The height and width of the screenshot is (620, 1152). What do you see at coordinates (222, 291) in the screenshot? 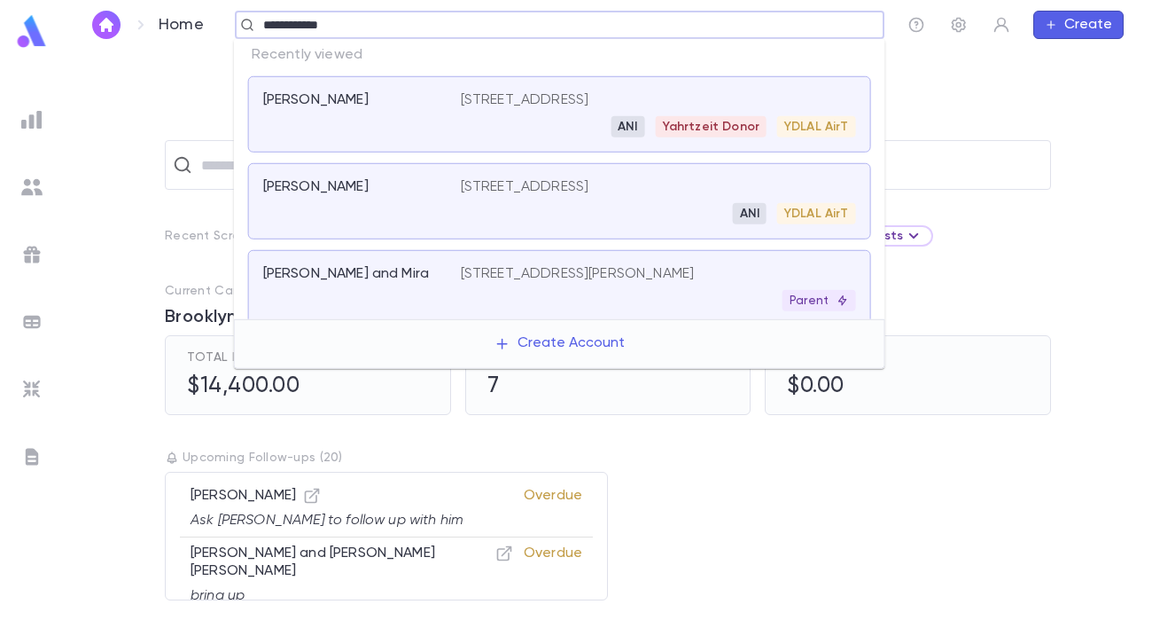
I see `p: Current Campaign` at bounding box center [222, 291].